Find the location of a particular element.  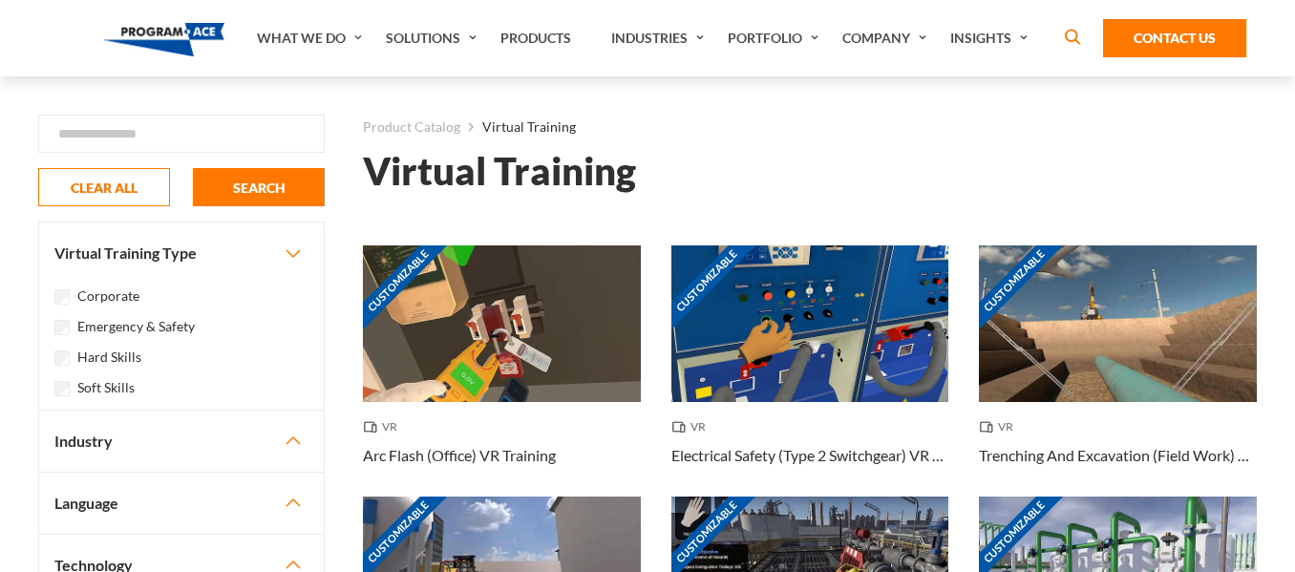

a: Customizable Thumbnail - Trenching And Excavation (Field Work) VR Training VR Trenching And Excav... is located at coordinates (1118, 371).